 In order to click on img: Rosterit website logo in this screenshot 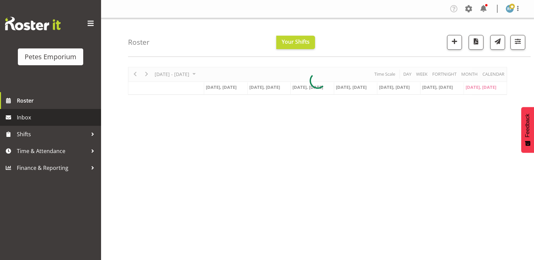, I will do `click(33, 24)`.